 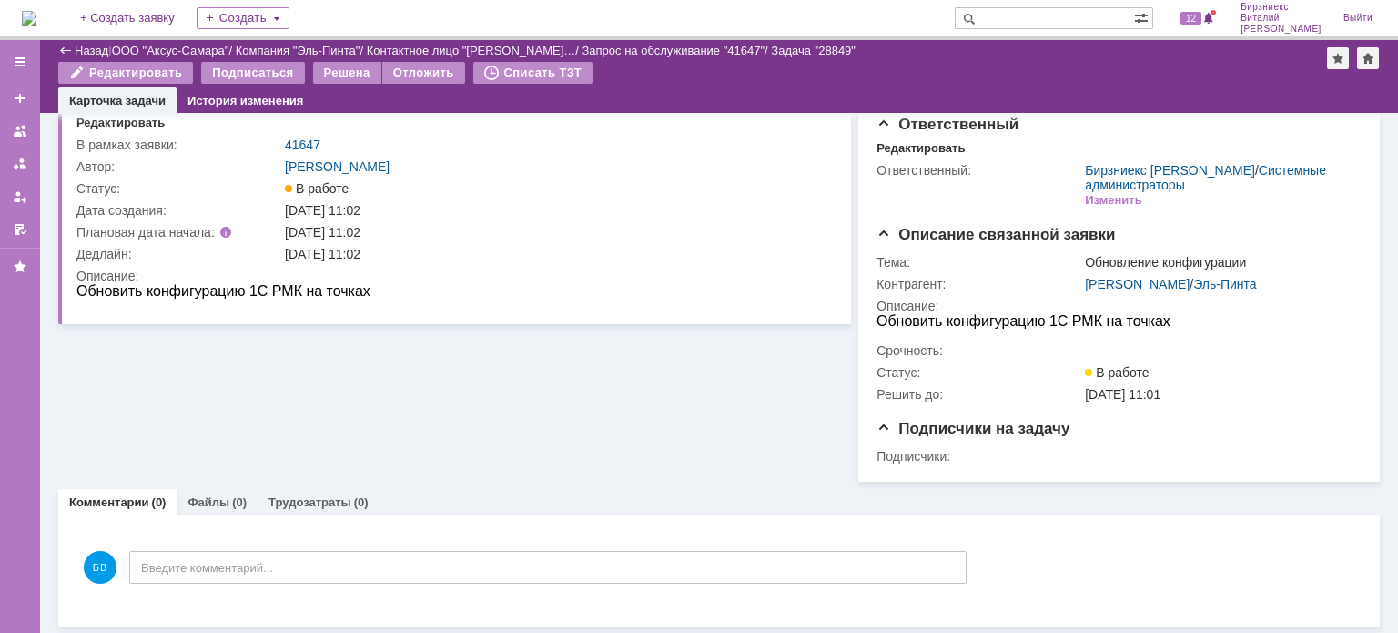 I want to click on a: Заявки на командах, so click(x=20, y=131).